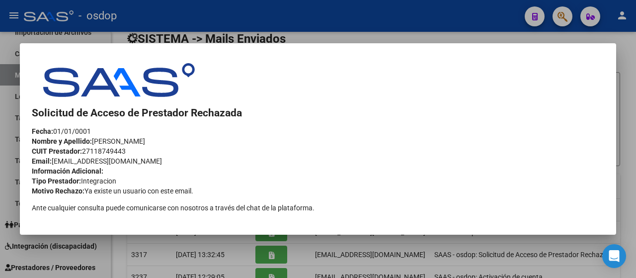 The width and height of the screenshot is (636, 278). I want to click on div: 01/01/0001, so click(318, 131).